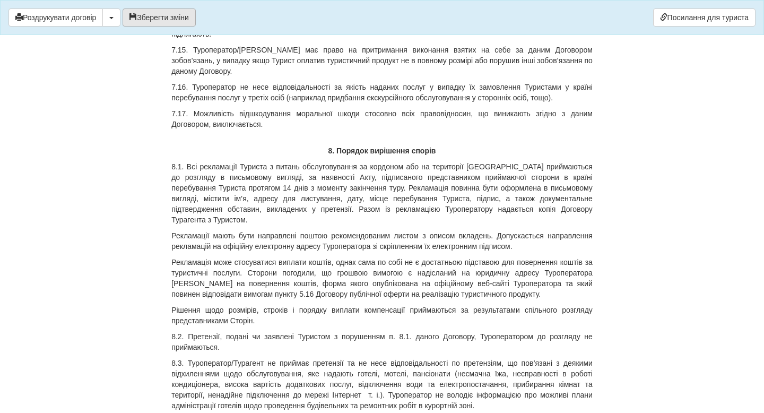  What do you see at coordinates (382, 193) in the screenshot?
I see `p: 8.1. Всі рекламації Туриста з питань обслуговування за кордоном або на території [GEOGRAPHIC_DATA...` at bounding box center [382, 193].